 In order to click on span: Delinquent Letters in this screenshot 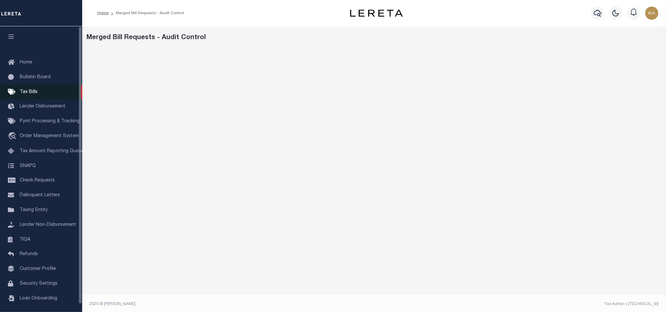, I will do `click(40, 195)`.